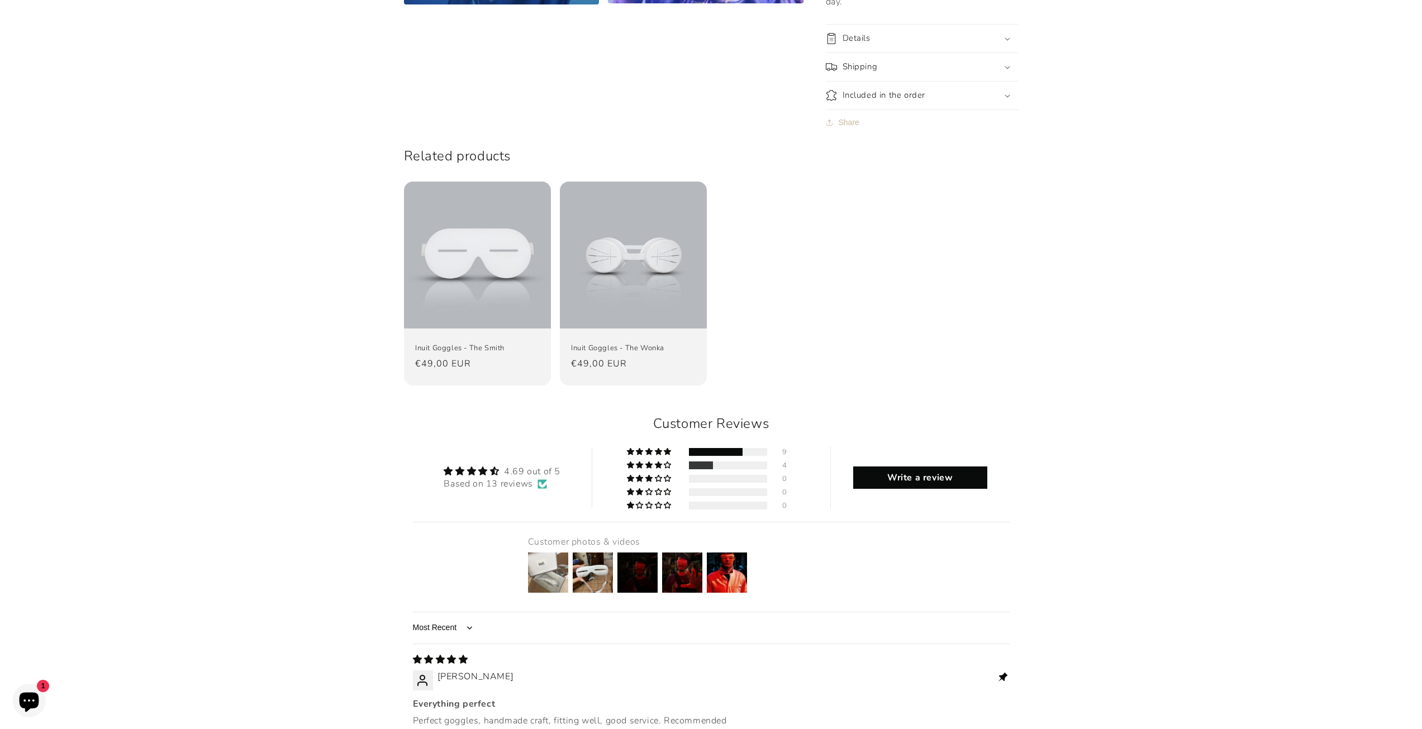 This screenshot has width=1422, height=729. Describe the element at coordinates (789, 465) in the screenshot. I see `div: 4` at that location.